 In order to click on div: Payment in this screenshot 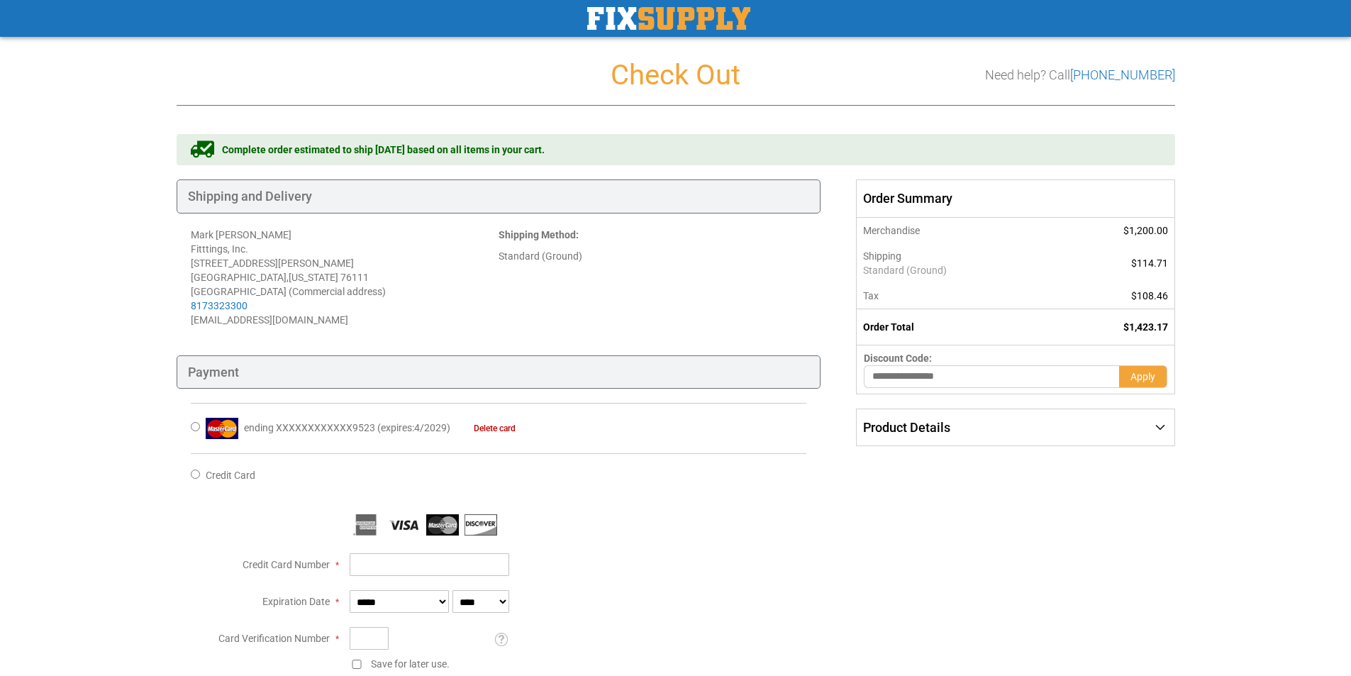, I will do `click(498, 372)`.